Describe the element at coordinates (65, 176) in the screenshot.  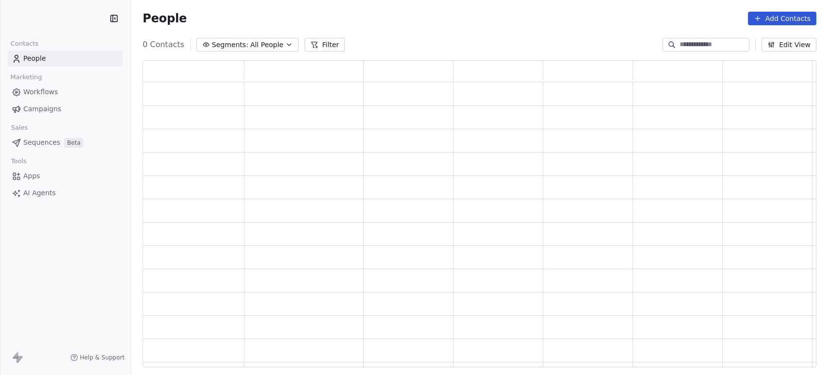
I see `a: Apps` at that location.